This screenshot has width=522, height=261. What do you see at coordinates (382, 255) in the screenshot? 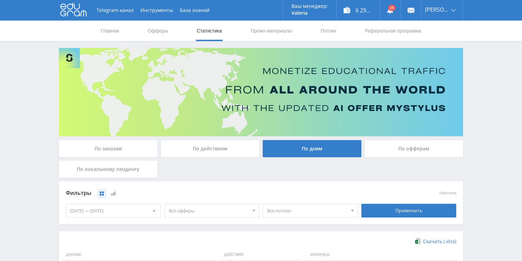
I see `span: Финансы:` at bounding box center [382, 255].